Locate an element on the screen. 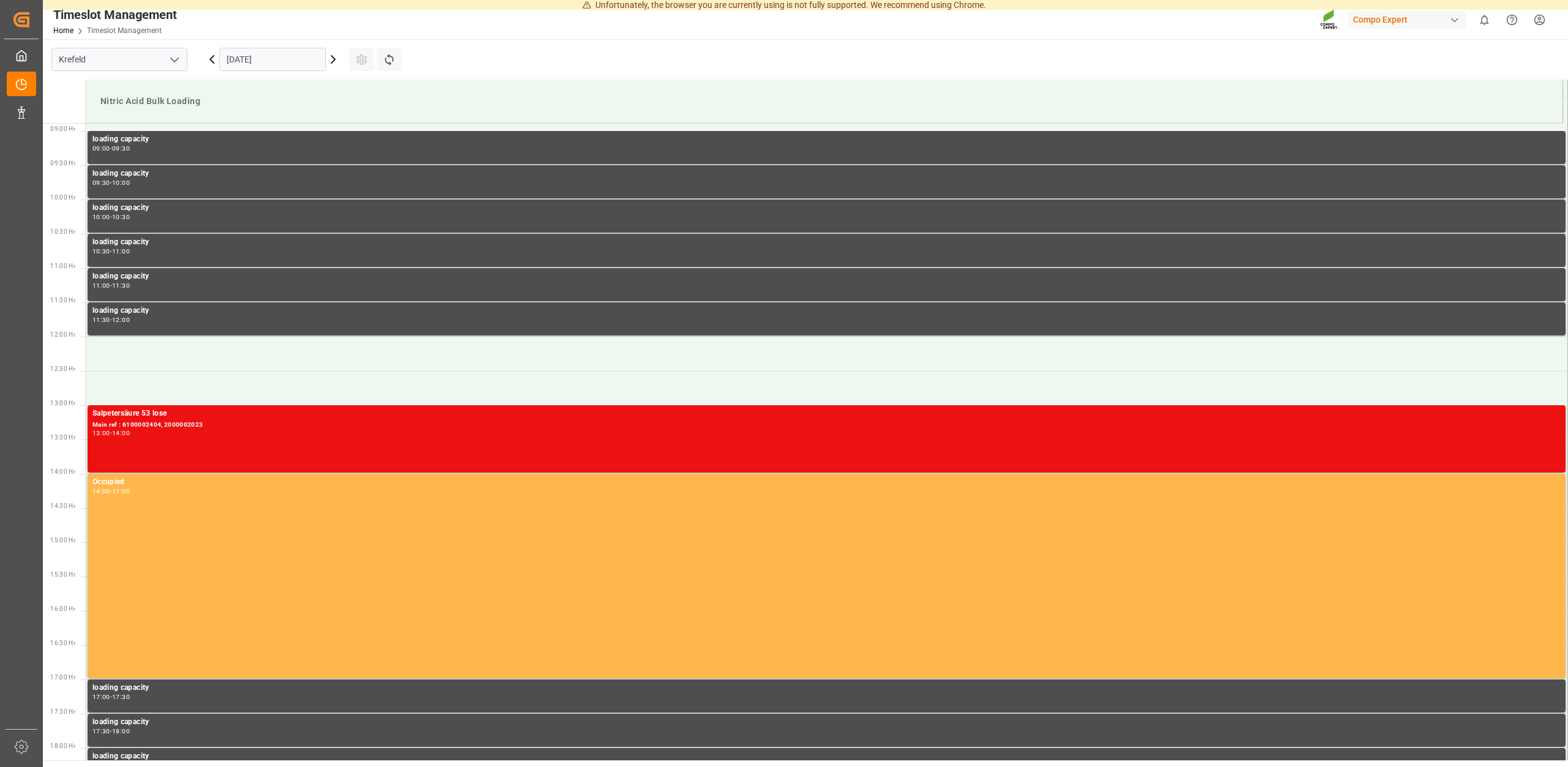  a: Home is located at coordinates (63, 31).